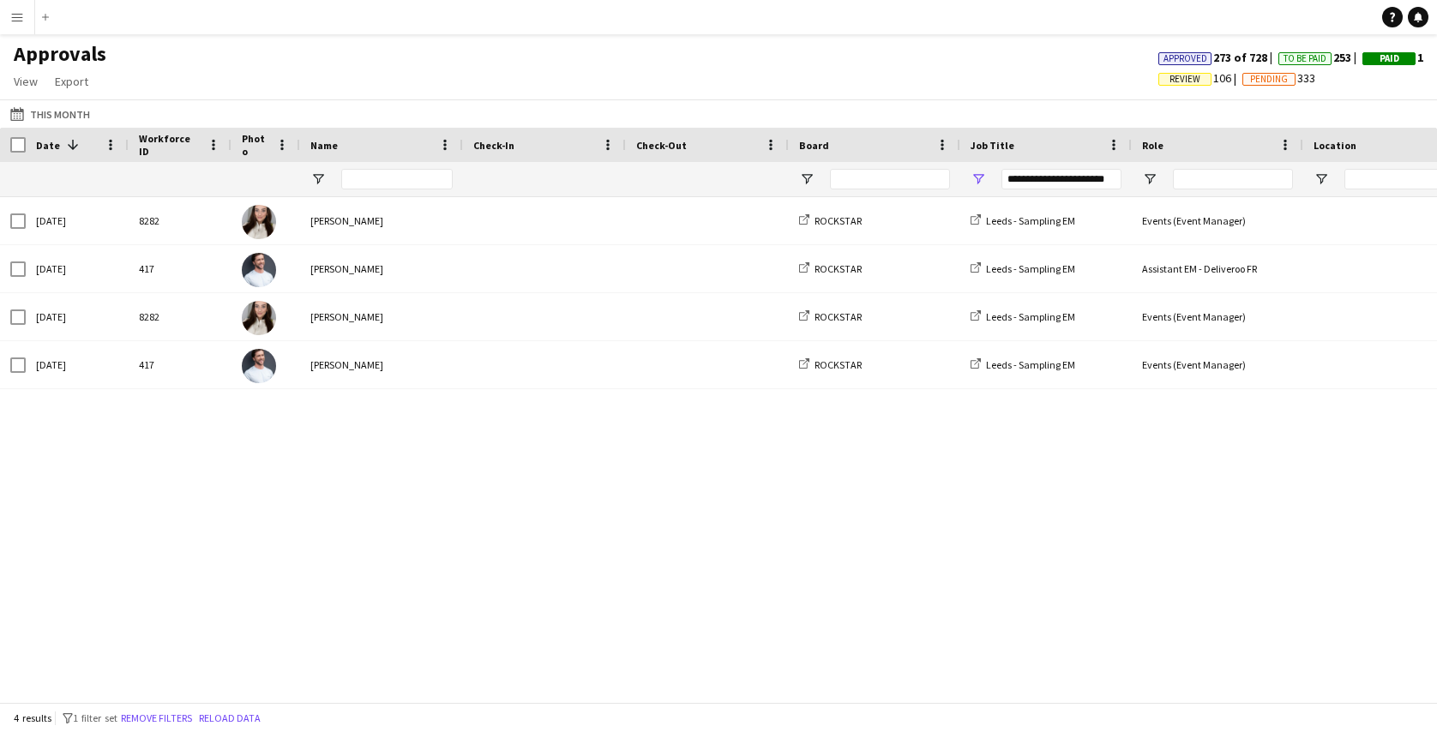  Describe the element at coordinates (48, 145) in the screenshot. I see `span: Date` at that location.